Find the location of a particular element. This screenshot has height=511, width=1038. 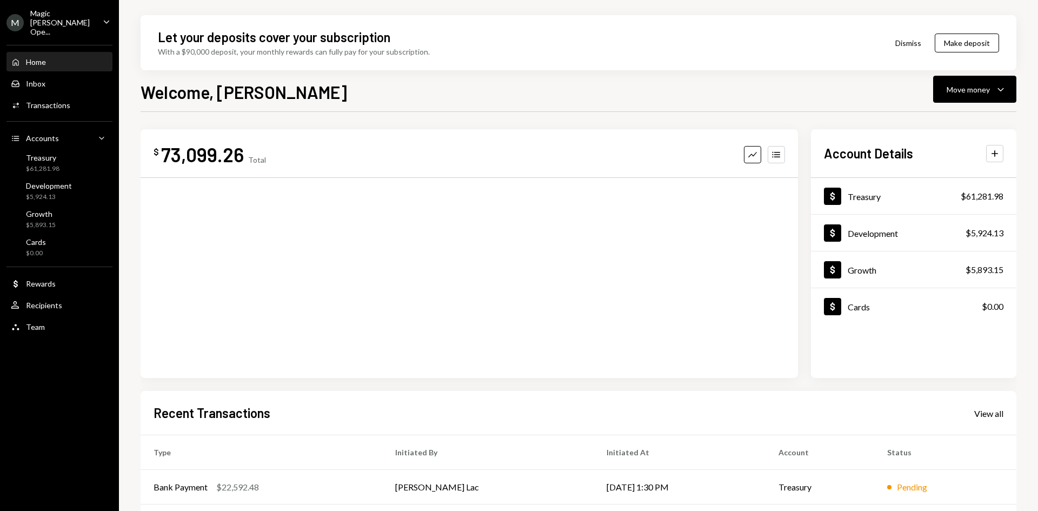

div: Let your deposits cover your subscription is located at coordinates (274, 37).